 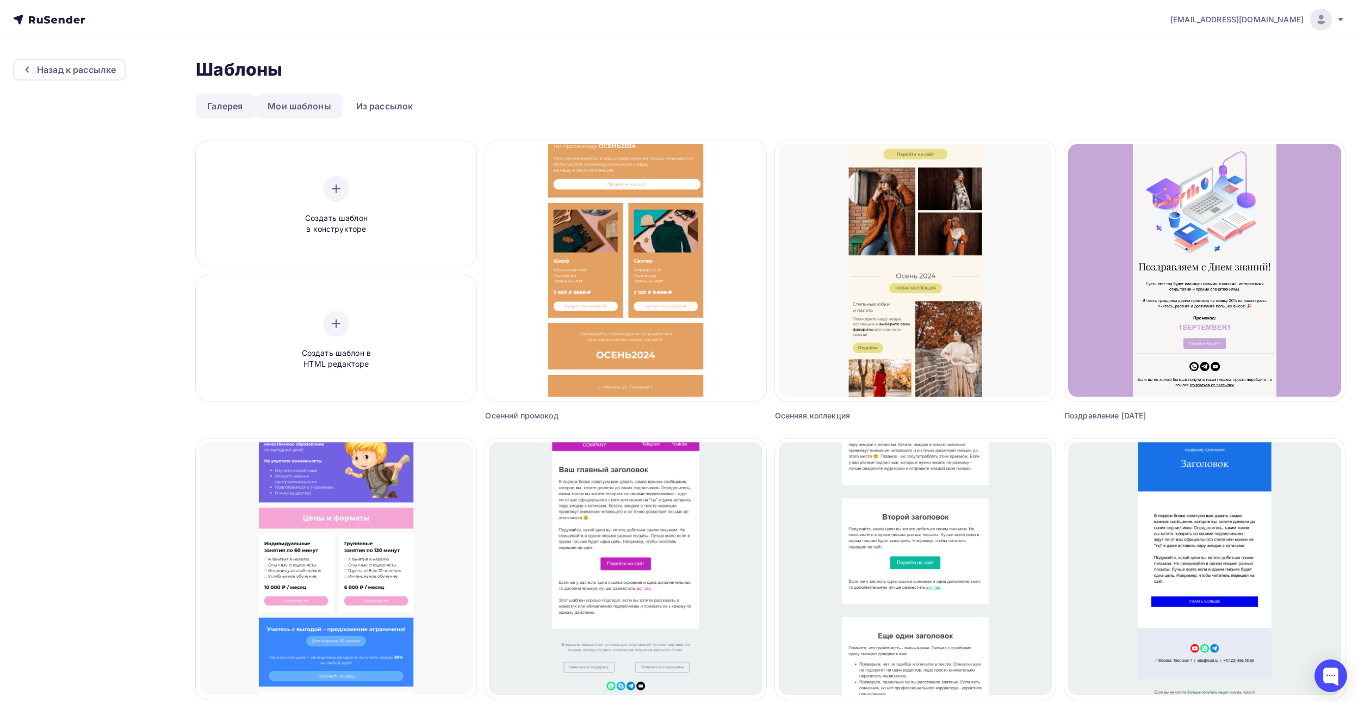 What do you see at coordinates (384, 106) in the screenshot?
I see `a: Из рассылок` at bounding box center [384, 106].